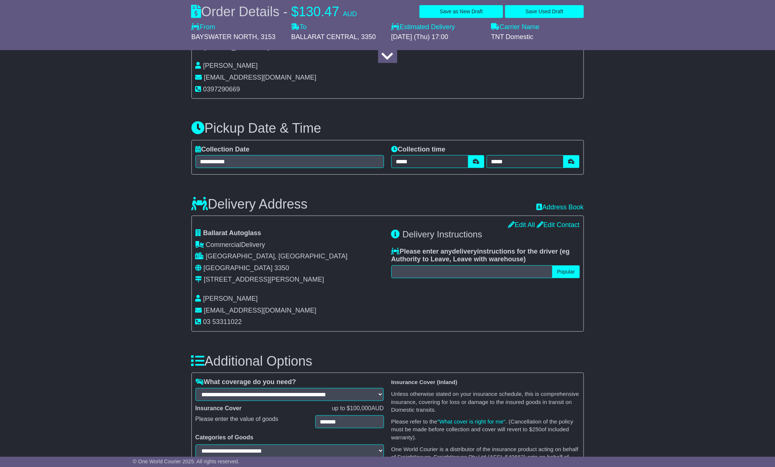  Describe the element at coordinates (481, 256) in the screenshot. I see `span: eg Authority to Leave, Leave with warehouse` at that location.